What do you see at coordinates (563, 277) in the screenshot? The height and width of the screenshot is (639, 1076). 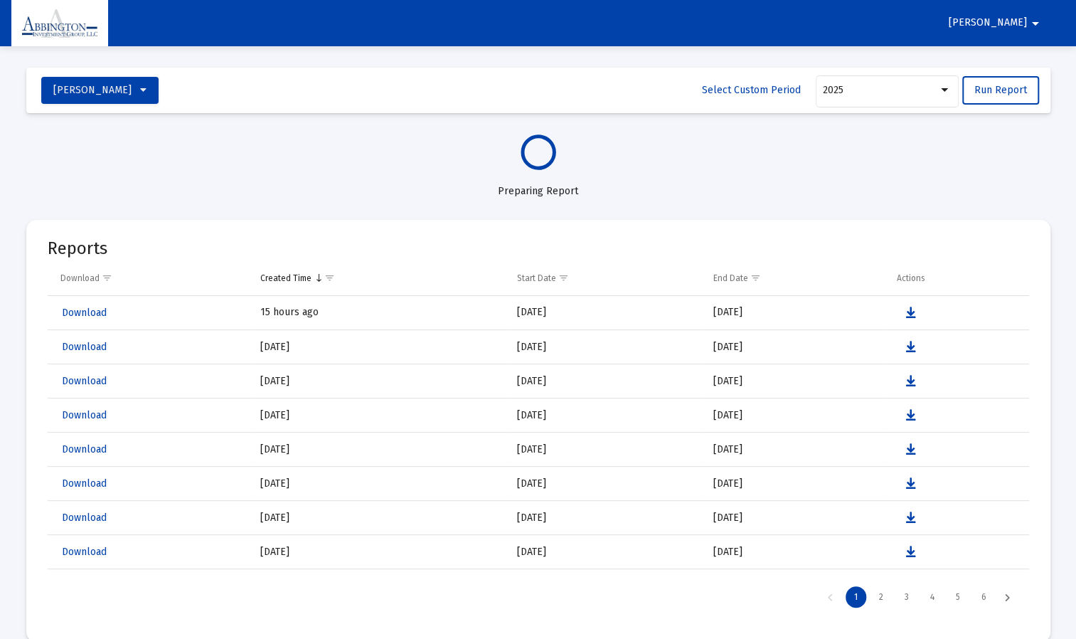 I see `span: Show filter options for column 'Start Date'` at bounding box center [563, 277].